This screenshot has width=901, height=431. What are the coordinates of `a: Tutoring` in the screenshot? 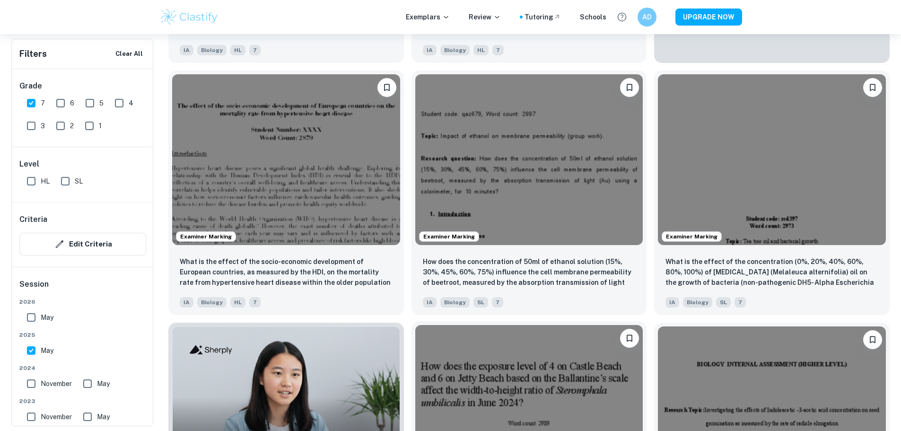 It's located at (542, 17).